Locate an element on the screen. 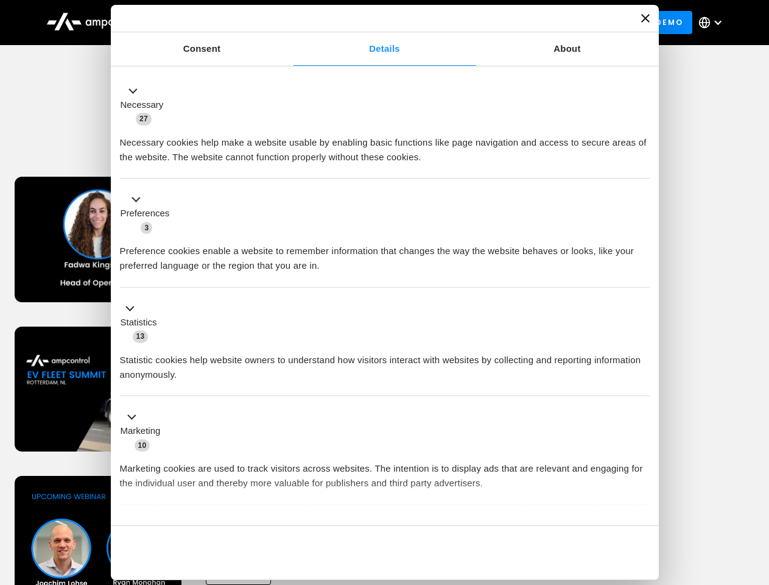  a: Consent is located at coordinates (202, 49).